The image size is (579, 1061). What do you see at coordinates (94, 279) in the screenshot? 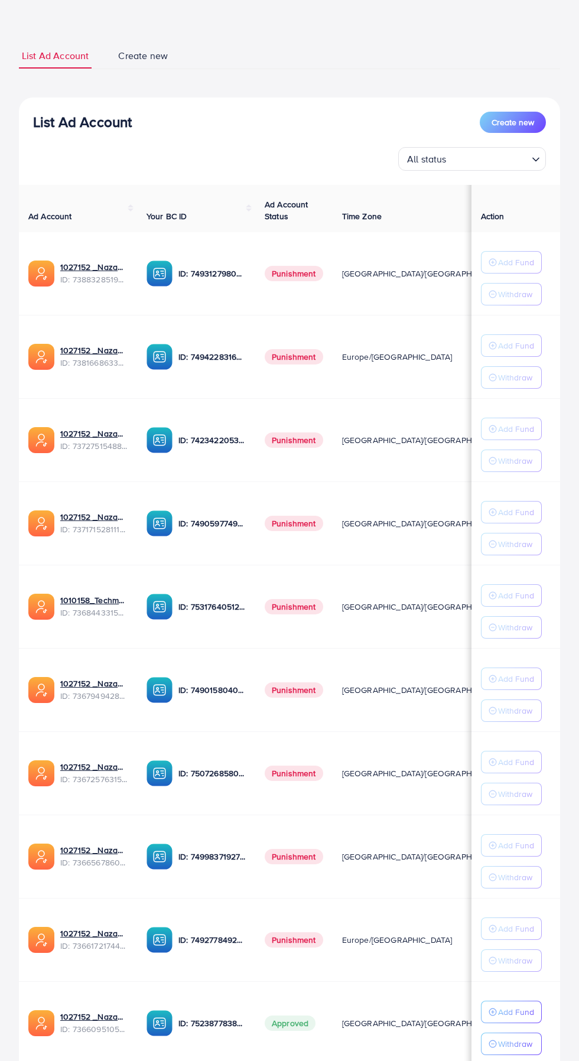
I see `span: ID: 7388328519014645761` at bounding box center [94, 279].